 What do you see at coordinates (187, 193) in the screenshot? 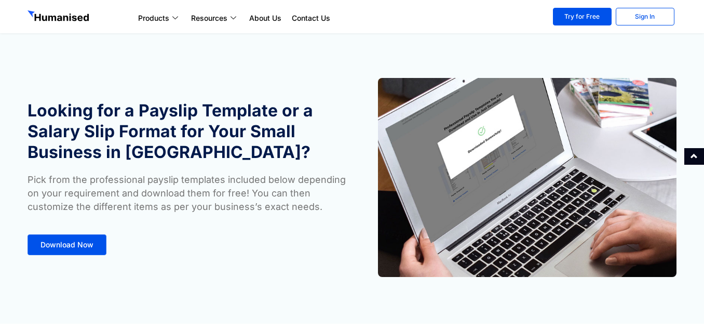
I see `p: Pick from the professional payslip templates included below depending on your requirement and dow...` at bounding box center [187, 193].